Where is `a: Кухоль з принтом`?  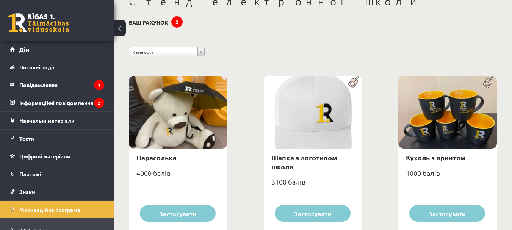
a: Кухоль з принтом is located at coordinates (436, 157).